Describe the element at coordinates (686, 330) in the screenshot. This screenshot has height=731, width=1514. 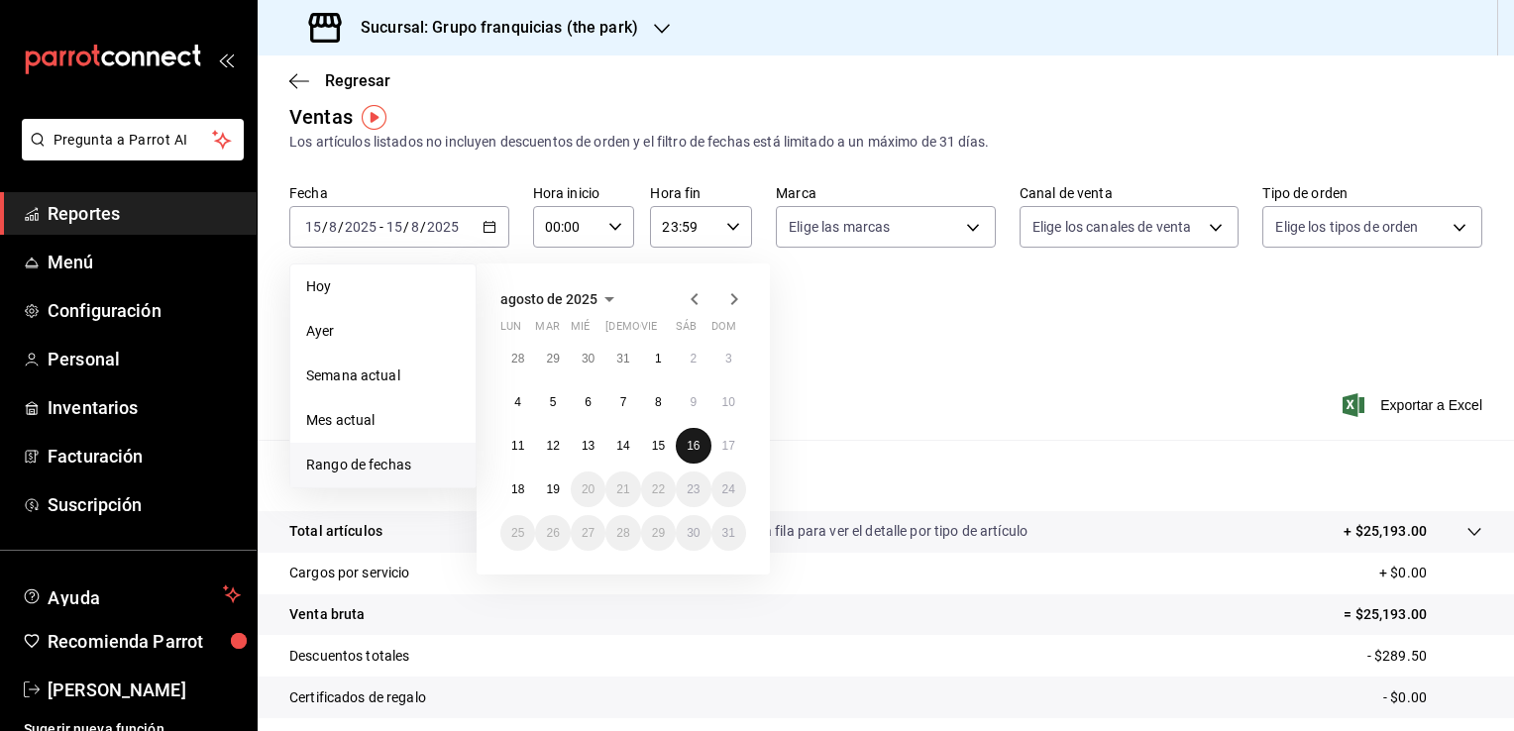
I see `abbr: sábado` at that location.